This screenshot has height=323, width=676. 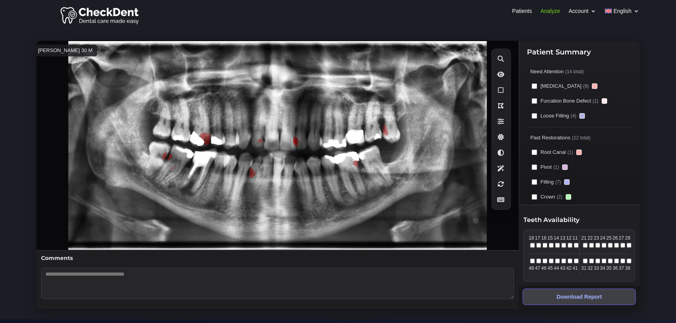 I want to click on span: (12 total), so click(x=581, y=138).